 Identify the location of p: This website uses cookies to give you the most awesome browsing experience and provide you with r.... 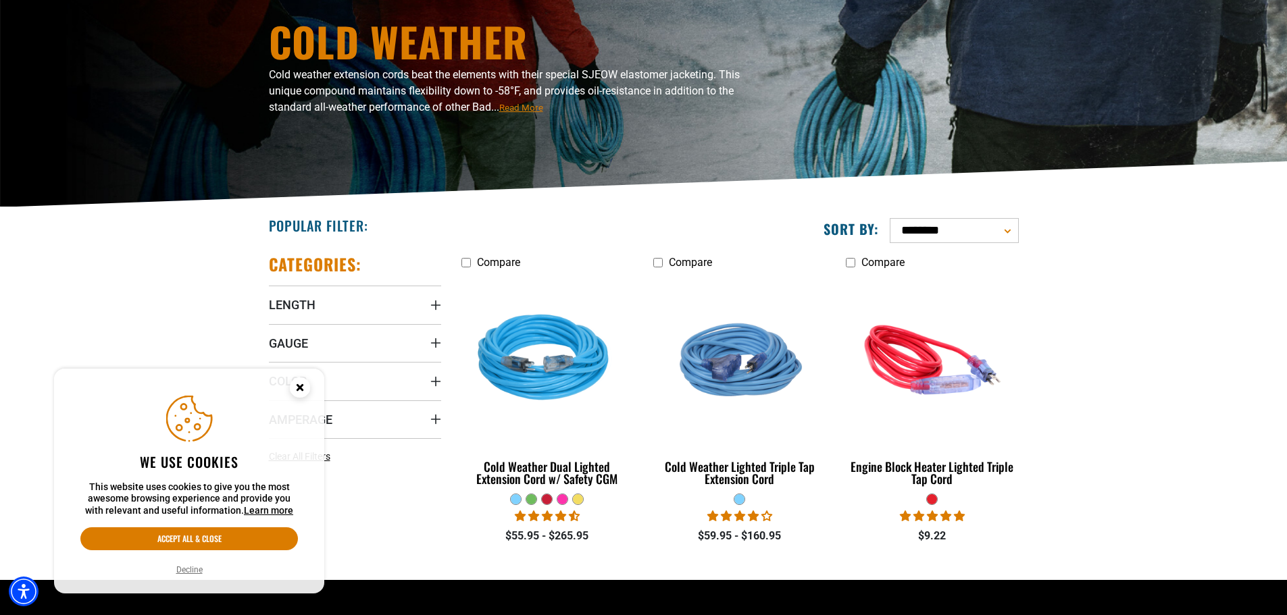
(189, 499).